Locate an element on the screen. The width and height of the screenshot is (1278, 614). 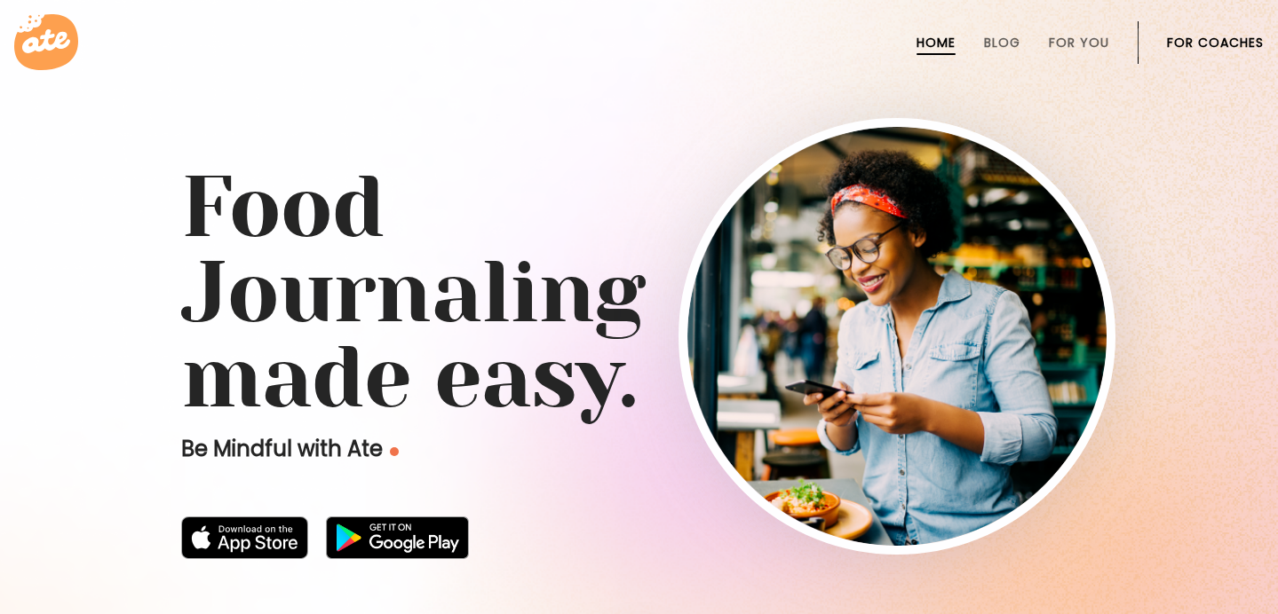
a: Home is located at coordinates (936, 43).